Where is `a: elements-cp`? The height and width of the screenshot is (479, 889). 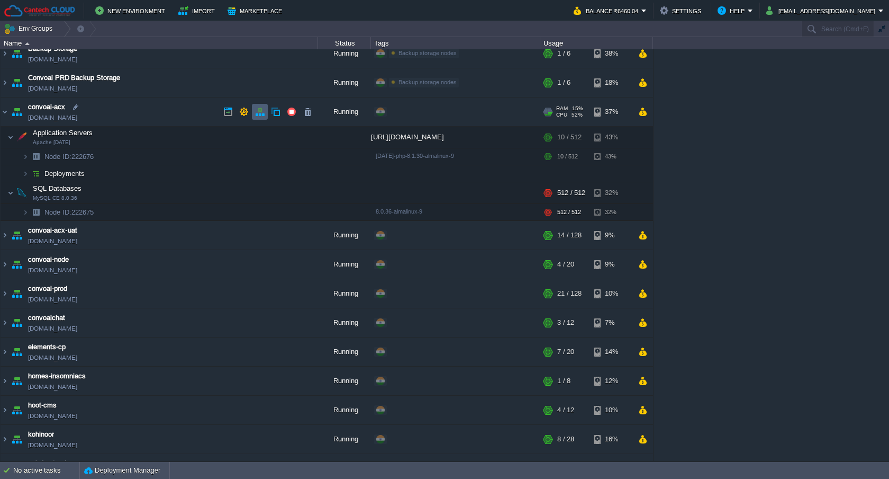
a: elements-cp is located at coordinates (47, 347).